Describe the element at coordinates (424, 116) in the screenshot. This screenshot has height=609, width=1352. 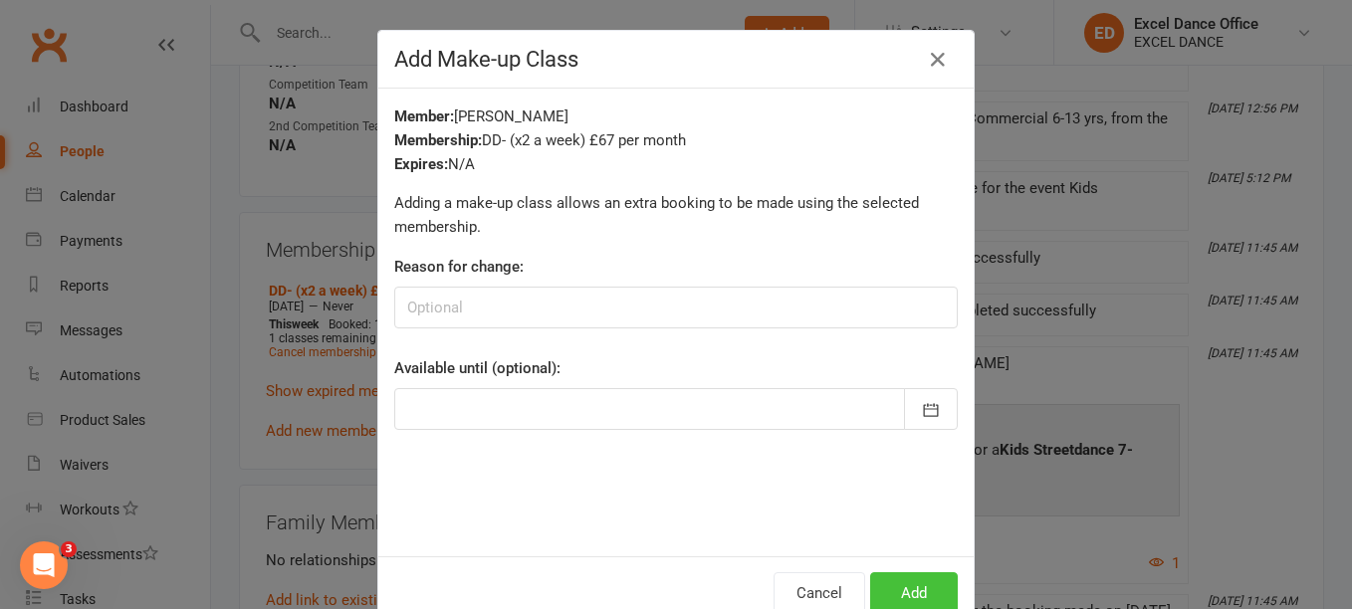
I see `strong: Member:` at that location.